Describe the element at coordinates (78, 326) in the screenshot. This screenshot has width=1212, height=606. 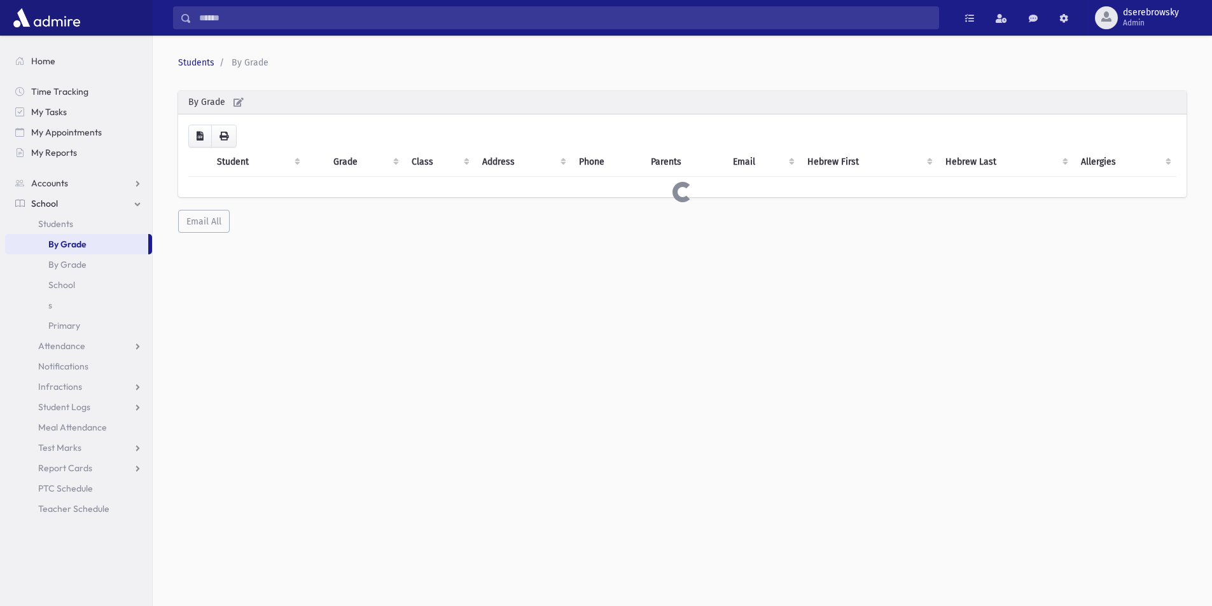
I see `a: Primary` at that location.